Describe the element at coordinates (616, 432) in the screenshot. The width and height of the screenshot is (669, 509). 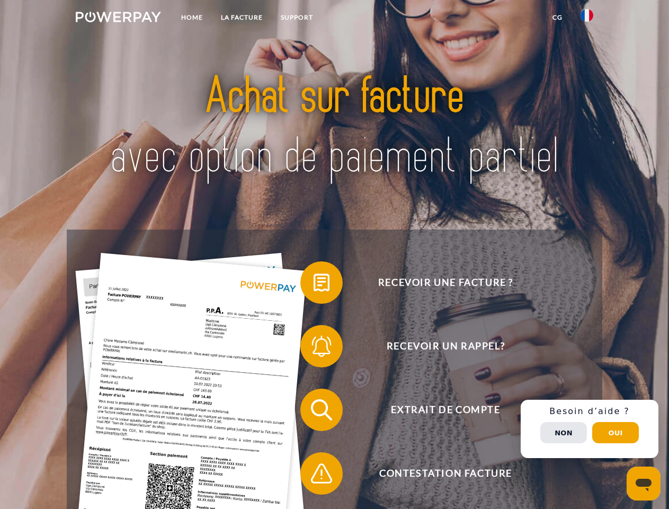
I see `button: Oui` at that location.